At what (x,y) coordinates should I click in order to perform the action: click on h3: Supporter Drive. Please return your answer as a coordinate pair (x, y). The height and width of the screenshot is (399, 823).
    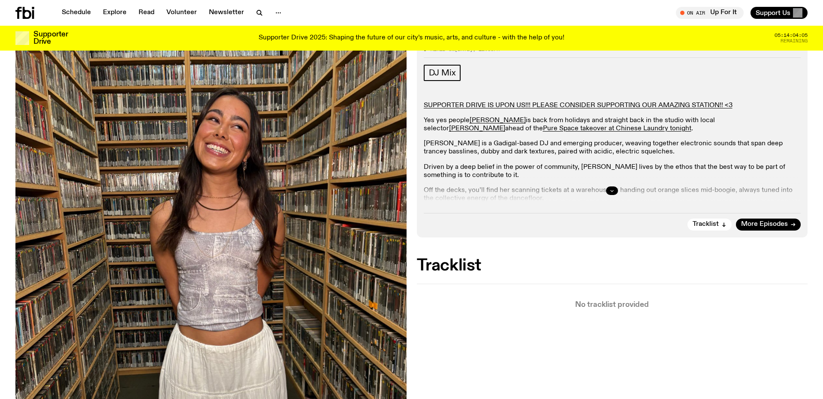
    Looking at the image, I should click on (51, 38).